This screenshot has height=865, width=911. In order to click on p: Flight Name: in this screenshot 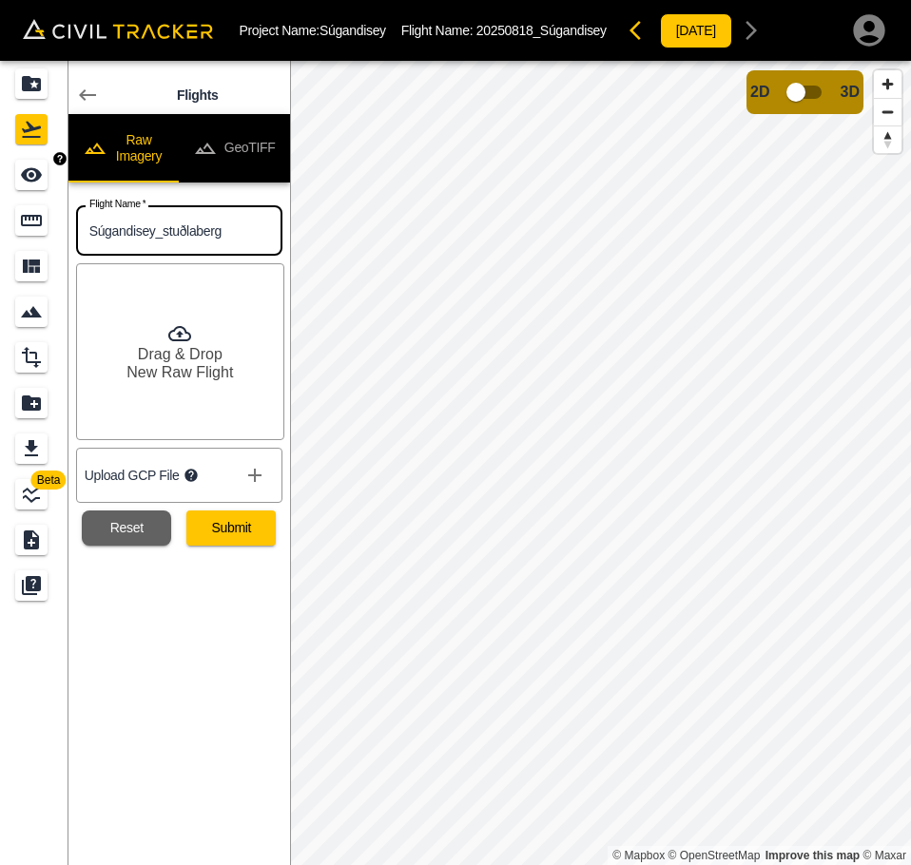, I will do `click(504, 30)`.